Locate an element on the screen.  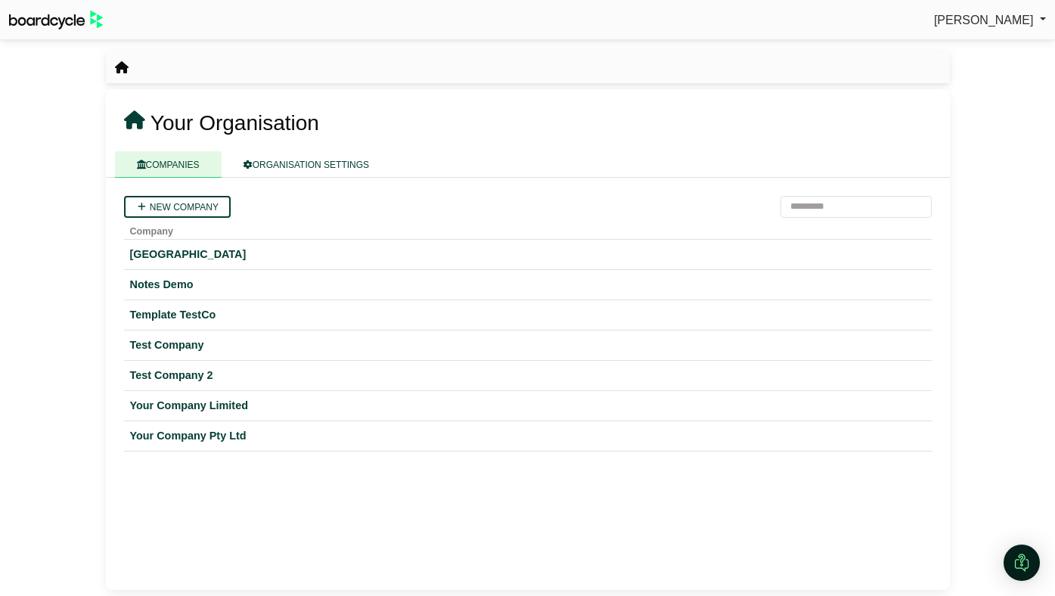
nav: breadcrumb is located at coordinates (122, 68).